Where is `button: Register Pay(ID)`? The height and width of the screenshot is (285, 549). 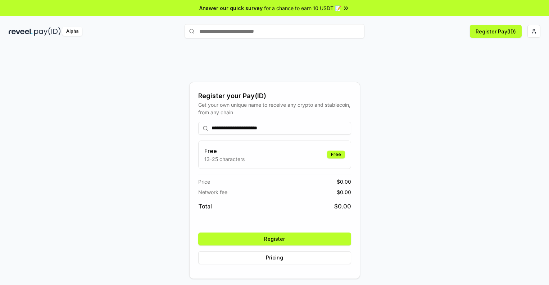 button: Register Pay(ID) is located at coordinates (495, 31).